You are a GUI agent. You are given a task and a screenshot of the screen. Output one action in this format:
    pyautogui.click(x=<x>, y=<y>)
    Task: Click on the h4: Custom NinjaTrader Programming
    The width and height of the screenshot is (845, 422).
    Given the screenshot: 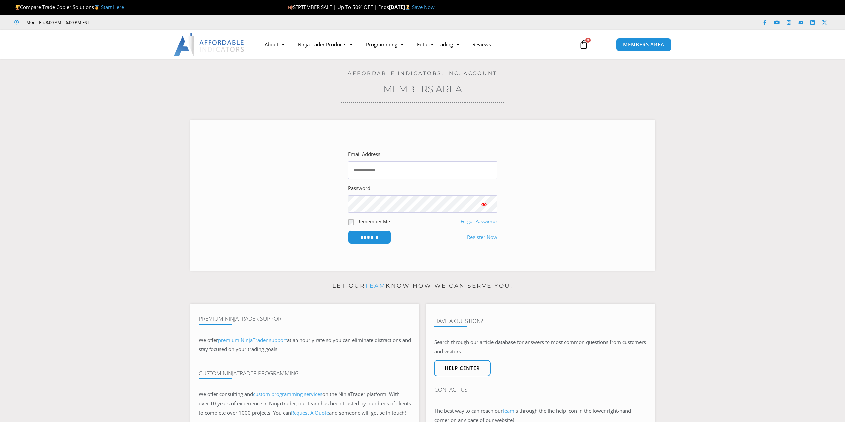 What is the action you would take?
    pyautogui.click(x=305, y=373)
    